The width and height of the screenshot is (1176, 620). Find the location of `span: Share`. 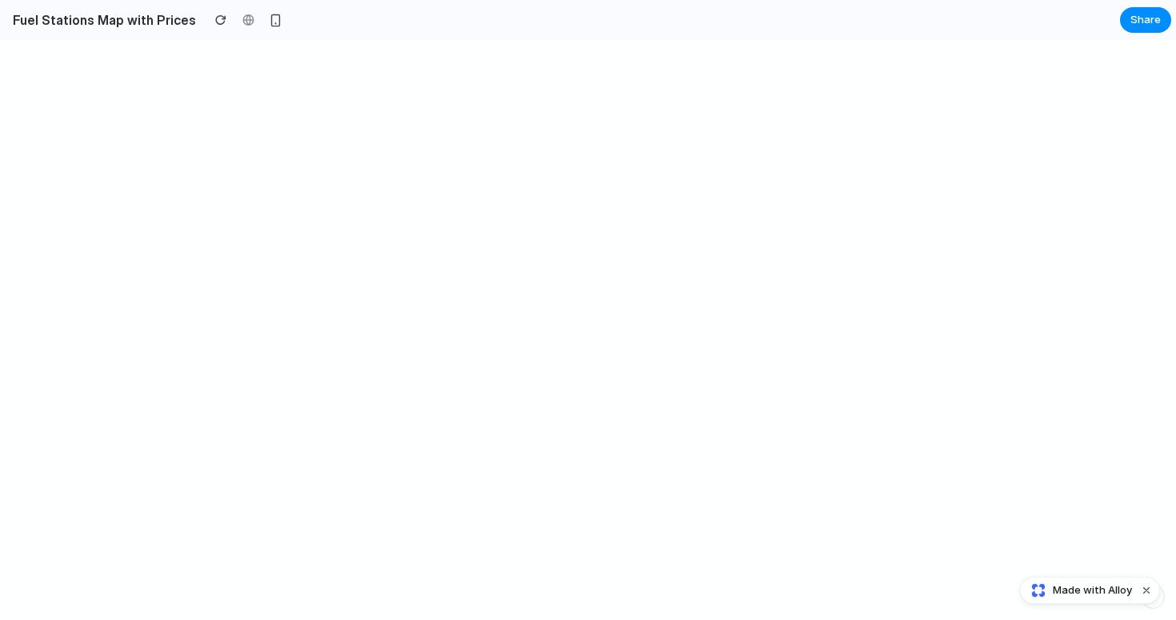

span: Share is located at coordinates (1145, 20).